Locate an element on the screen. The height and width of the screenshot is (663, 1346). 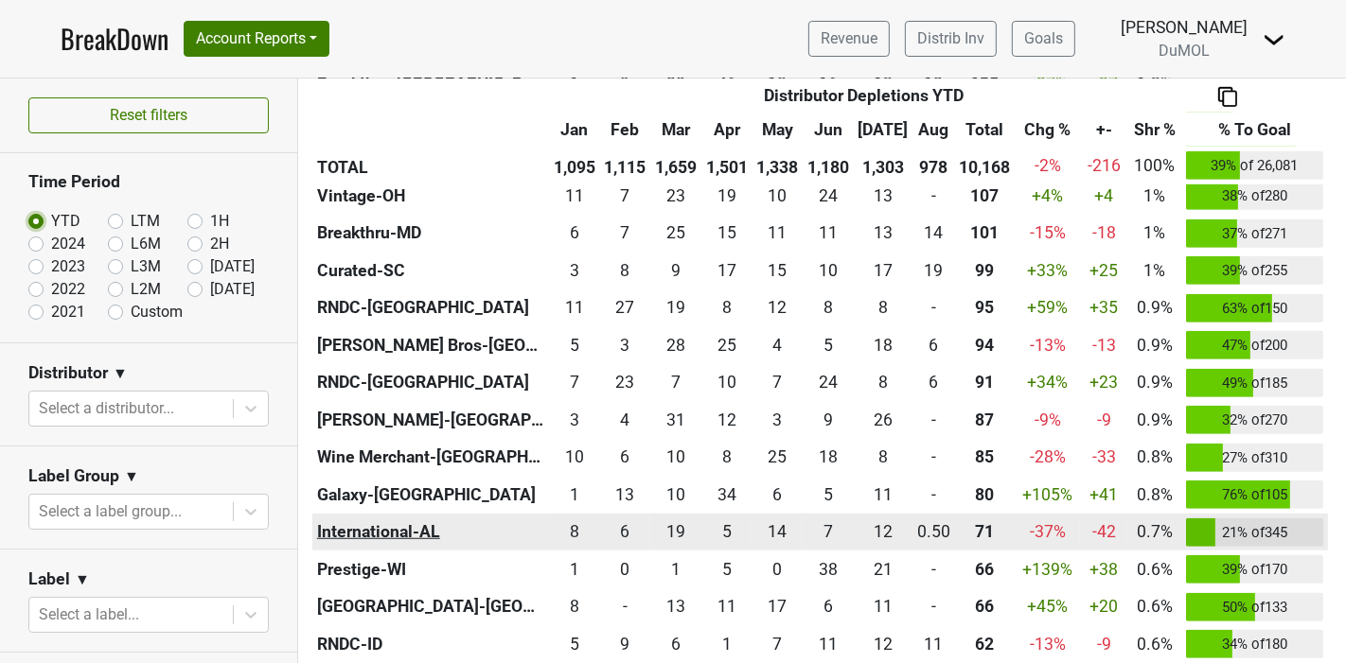
td: 28.16 is located at coordinates (676, 345).